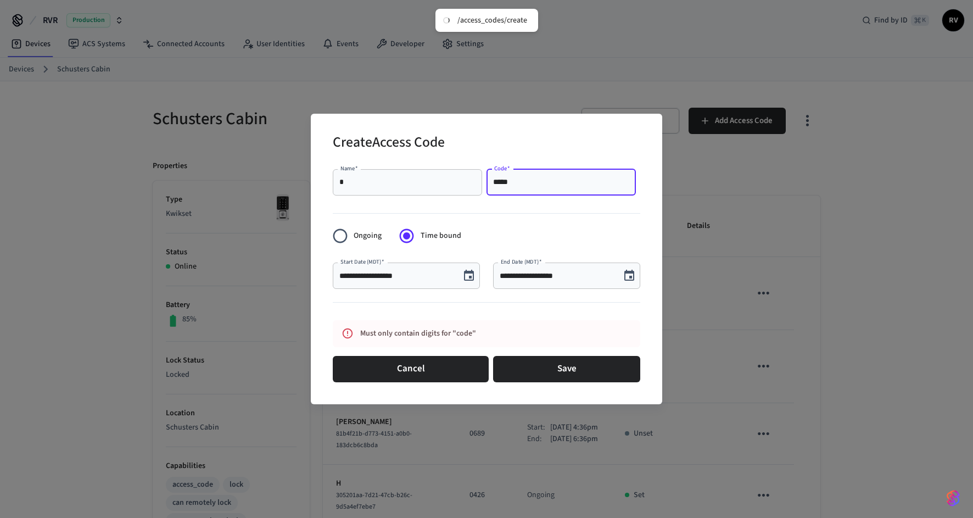 The height and width of the screenshot is (518, 973). I want to click on button: Save, so click(567, 369).